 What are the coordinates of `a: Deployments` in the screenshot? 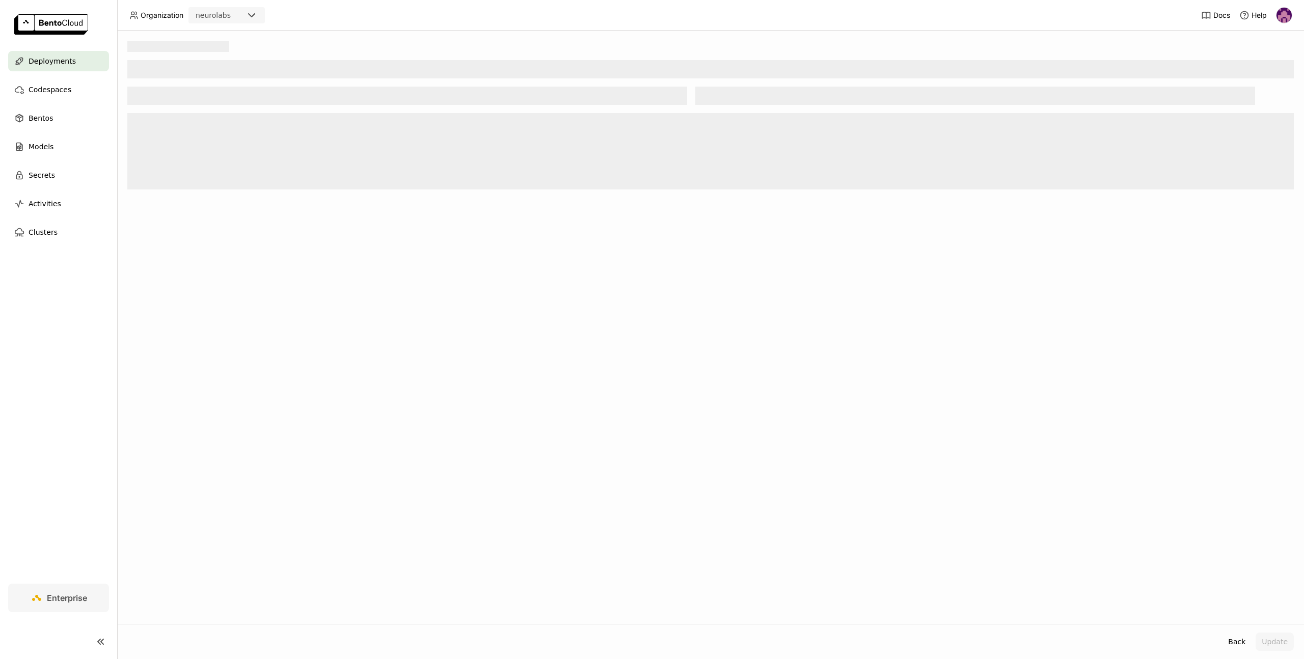 It's located at (59, 61).